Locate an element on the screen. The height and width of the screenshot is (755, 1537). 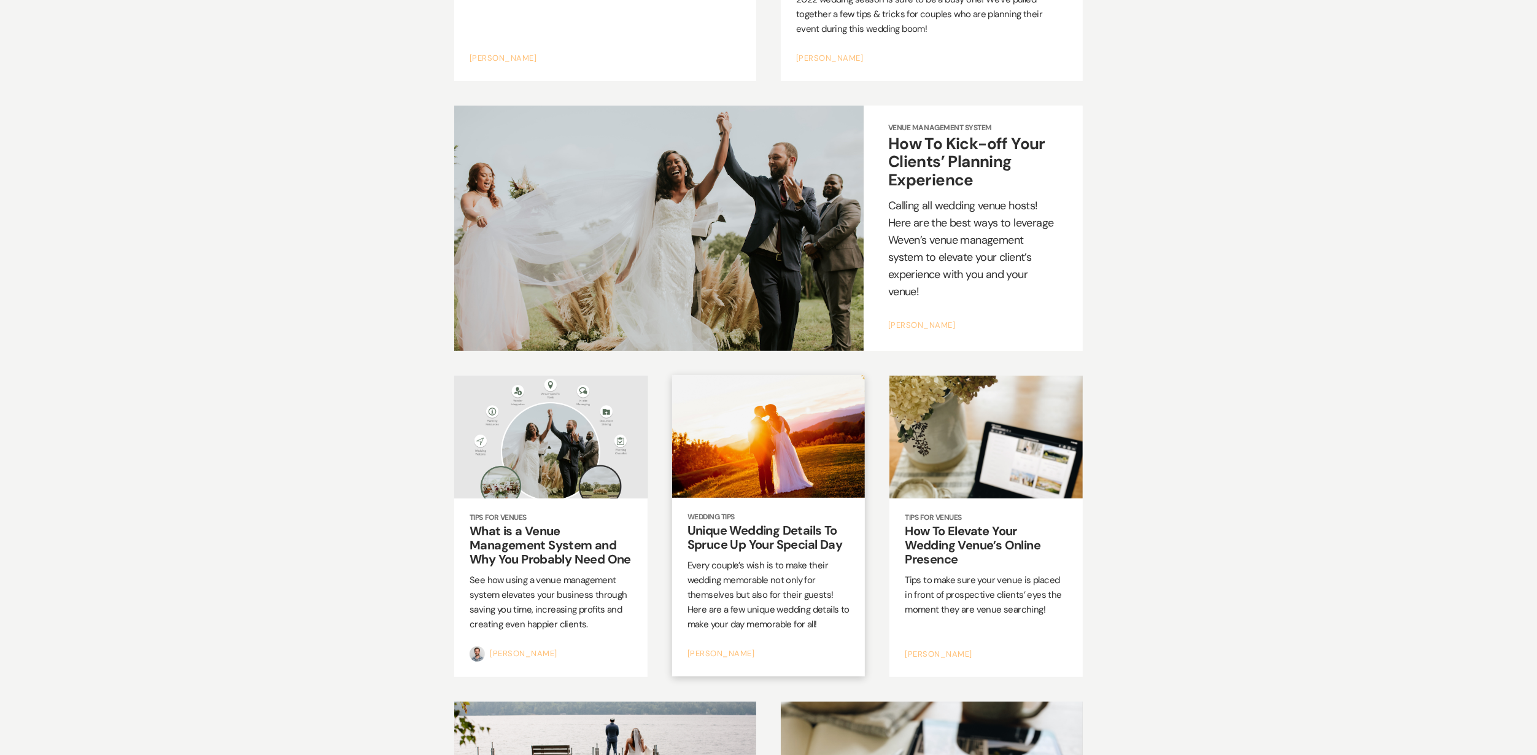
span: Venue Management System is located at coordinates (973, 128).